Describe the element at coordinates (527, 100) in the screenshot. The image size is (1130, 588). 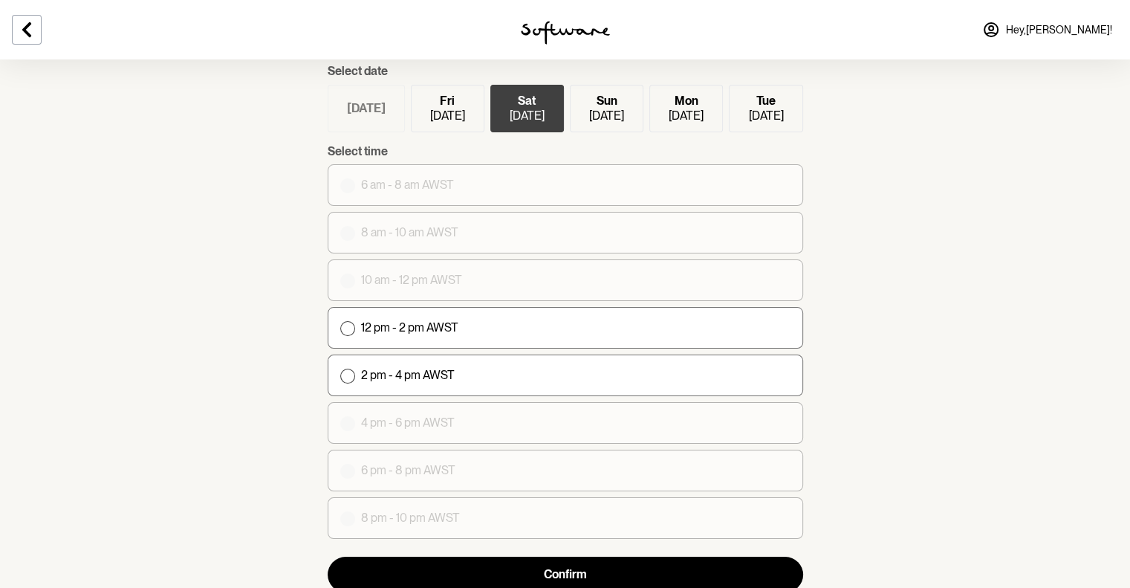
I see `p: Sat` at that location.